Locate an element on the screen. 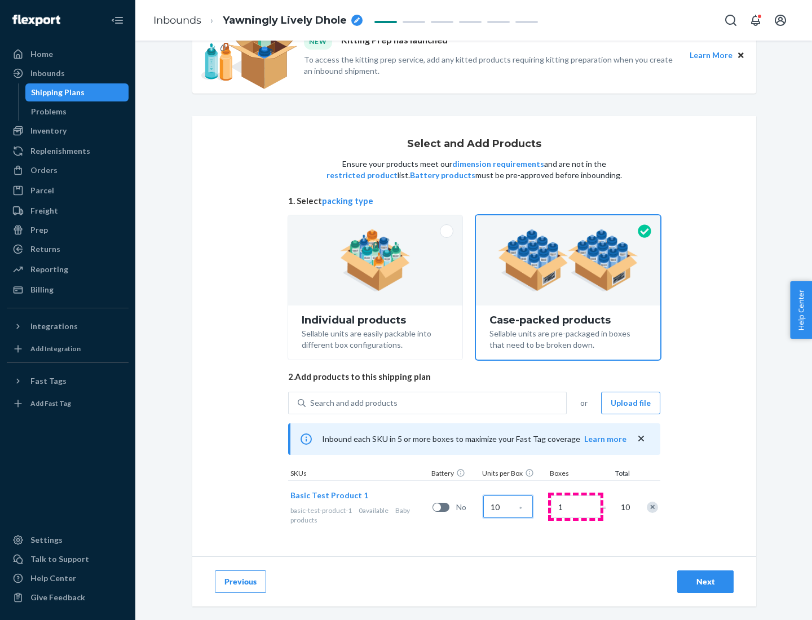  button: Upload file is located at coordinates (630, 403).